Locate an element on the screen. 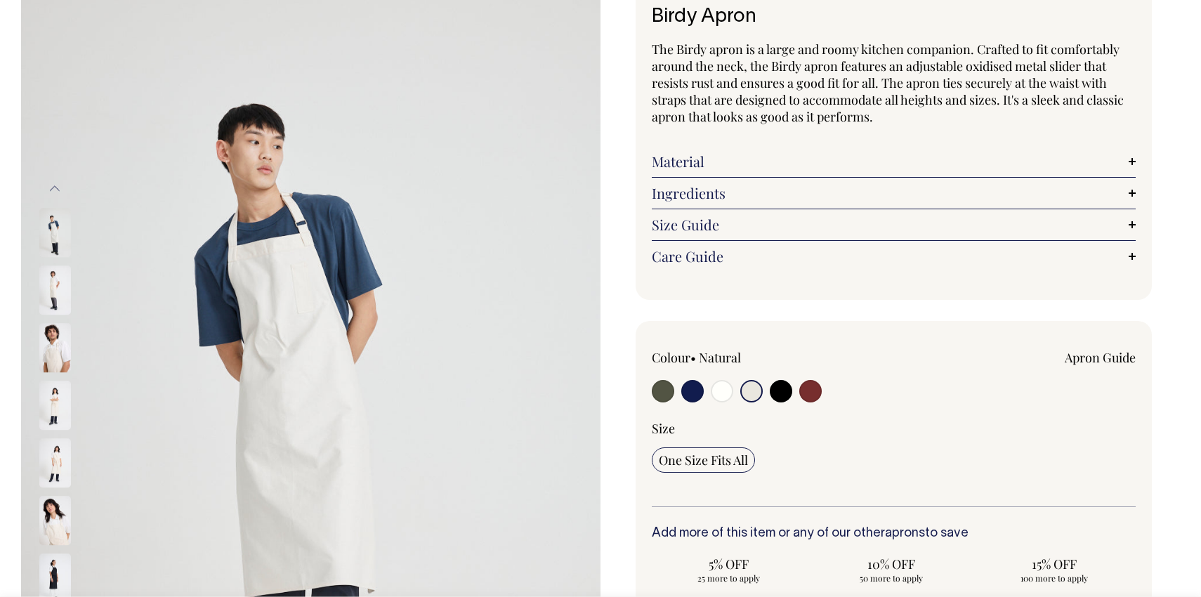 The width and height of the screenshot is (1201, 597). span: 15% OFF is located at coordinates (1054, 564).